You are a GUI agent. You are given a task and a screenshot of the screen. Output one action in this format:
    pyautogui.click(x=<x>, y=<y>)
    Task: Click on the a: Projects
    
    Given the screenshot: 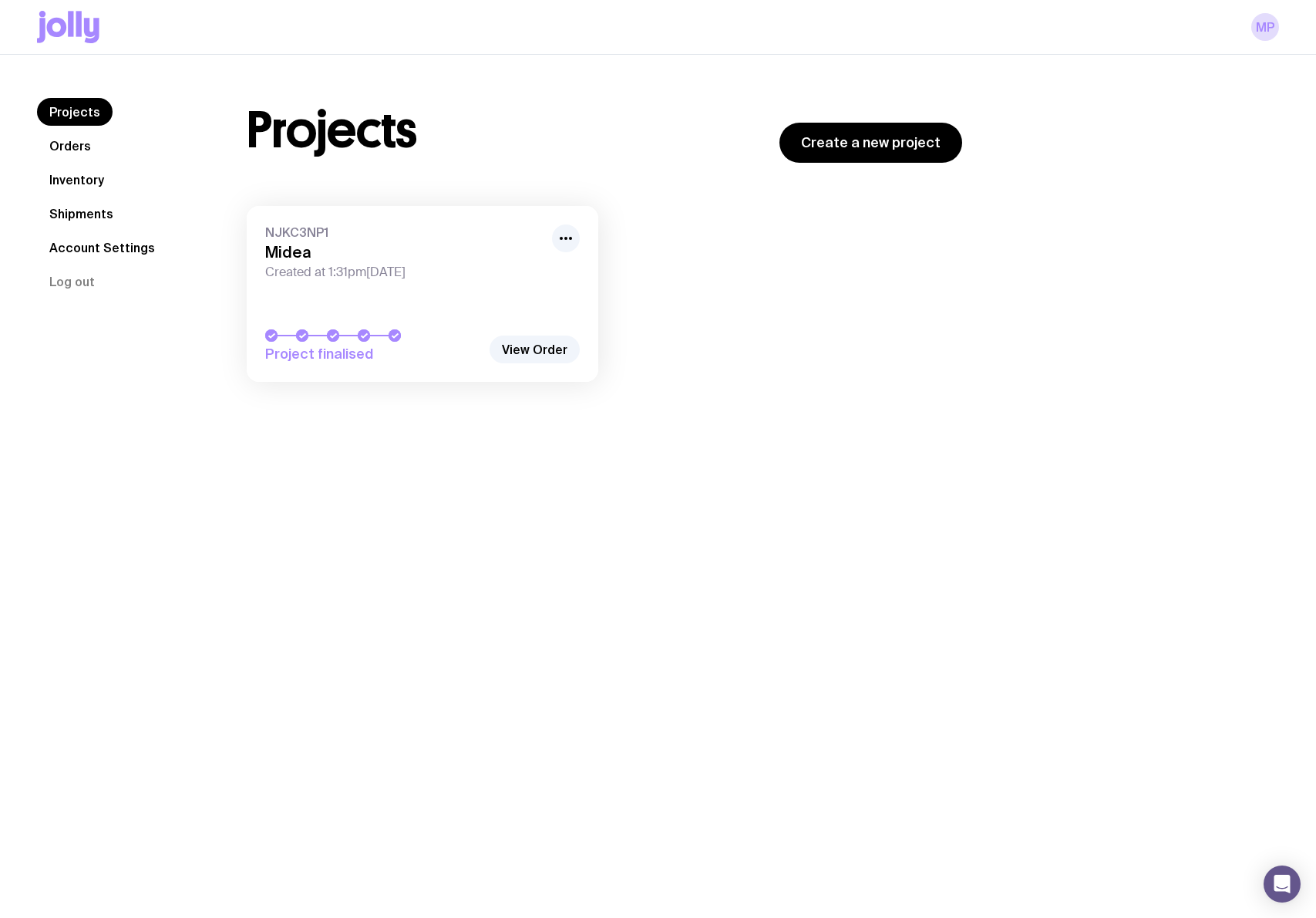 What is the action you would take?
    pyautogui.click(x=75, y=112)
    